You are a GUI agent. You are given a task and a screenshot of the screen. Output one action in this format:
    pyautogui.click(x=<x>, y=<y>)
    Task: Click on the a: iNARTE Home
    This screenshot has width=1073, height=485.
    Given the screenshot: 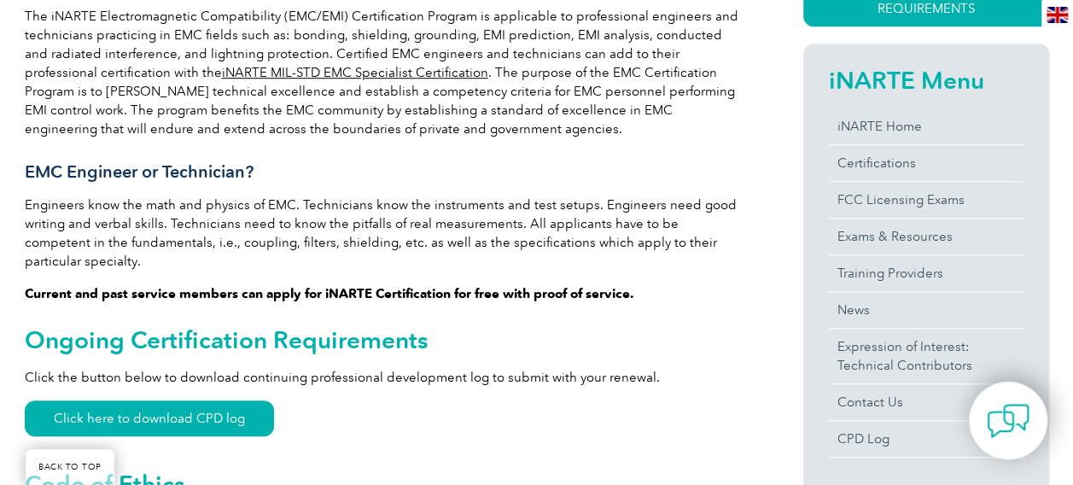 What is the action you would take?
    pyautogui.click(x=926, y=126)
    